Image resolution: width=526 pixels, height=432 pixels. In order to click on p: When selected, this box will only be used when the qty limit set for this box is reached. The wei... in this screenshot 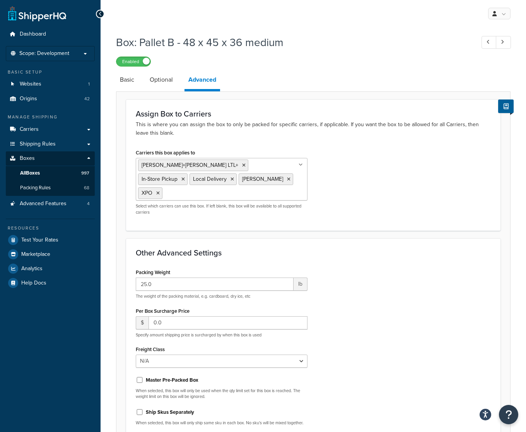, I will do `click(222, 393)`.